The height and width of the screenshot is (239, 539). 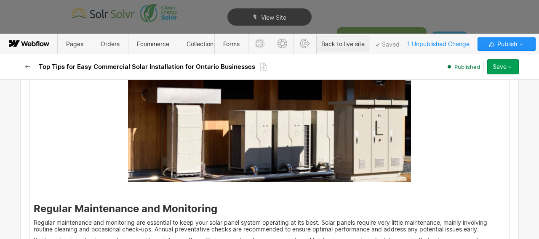 What do you see at coordinates (269, 226) in the screenshot?
I see `p: Regular maintenance and monitoring are essential to keep your solar panel system operating at its...` at bounding box center [269, 226].